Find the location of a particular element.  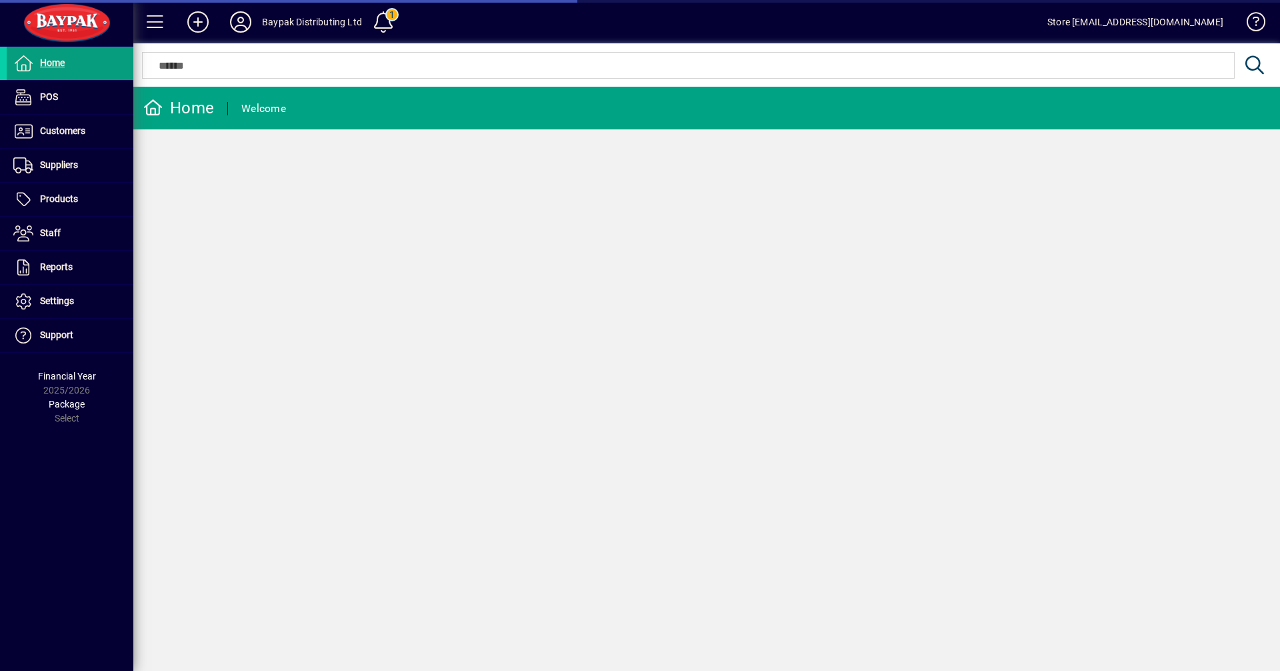

button: Add is located at coordinates (198, 22).